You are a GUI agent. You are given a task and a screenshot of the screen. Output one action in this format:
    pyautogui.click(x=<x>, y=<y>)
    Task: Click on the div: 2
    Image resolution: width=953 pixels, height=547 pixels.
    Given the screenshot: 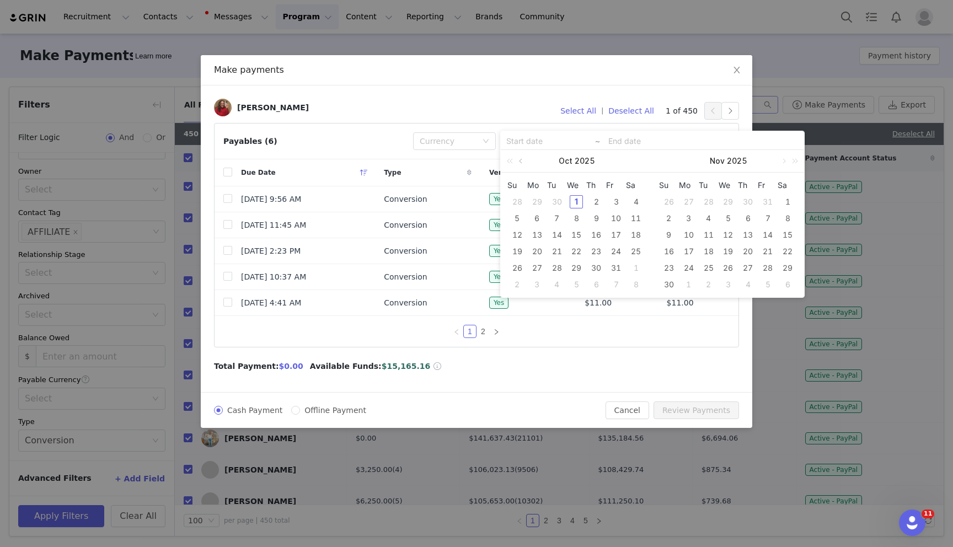 What is the action you would take?
    pyautogui.click(x=596, y=202)
    